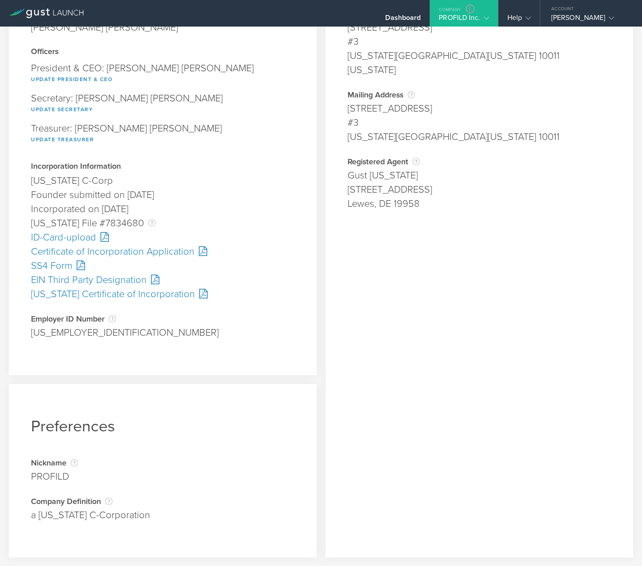 Image resolution: width=642 pixels, height=566 pixels. What do you see at coordinates (479, 204) in the screenshot?
I see `div: Lewes, DE 19958` at bounding box center [479, 204].